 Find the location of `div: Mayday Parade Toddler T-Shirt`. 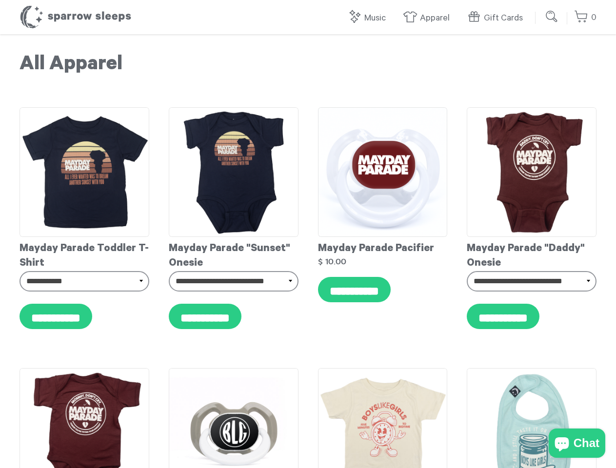

div: Mayday Parade Toddler T-Shirt is located at coordinates (84, 254).